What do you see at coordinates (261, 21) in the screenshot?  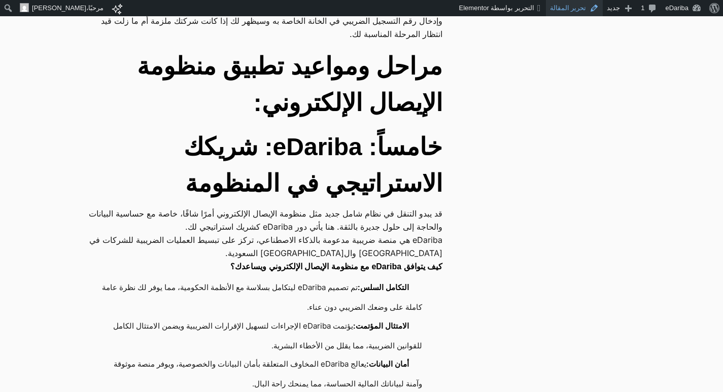 I see `p: يمكن الاستعلام عن الممولين الملزمين بالايصال الالكتروني من خلال هذا الرابط ( ) وإدخال رقم التسجيل...` at bounding box center [261, 21].